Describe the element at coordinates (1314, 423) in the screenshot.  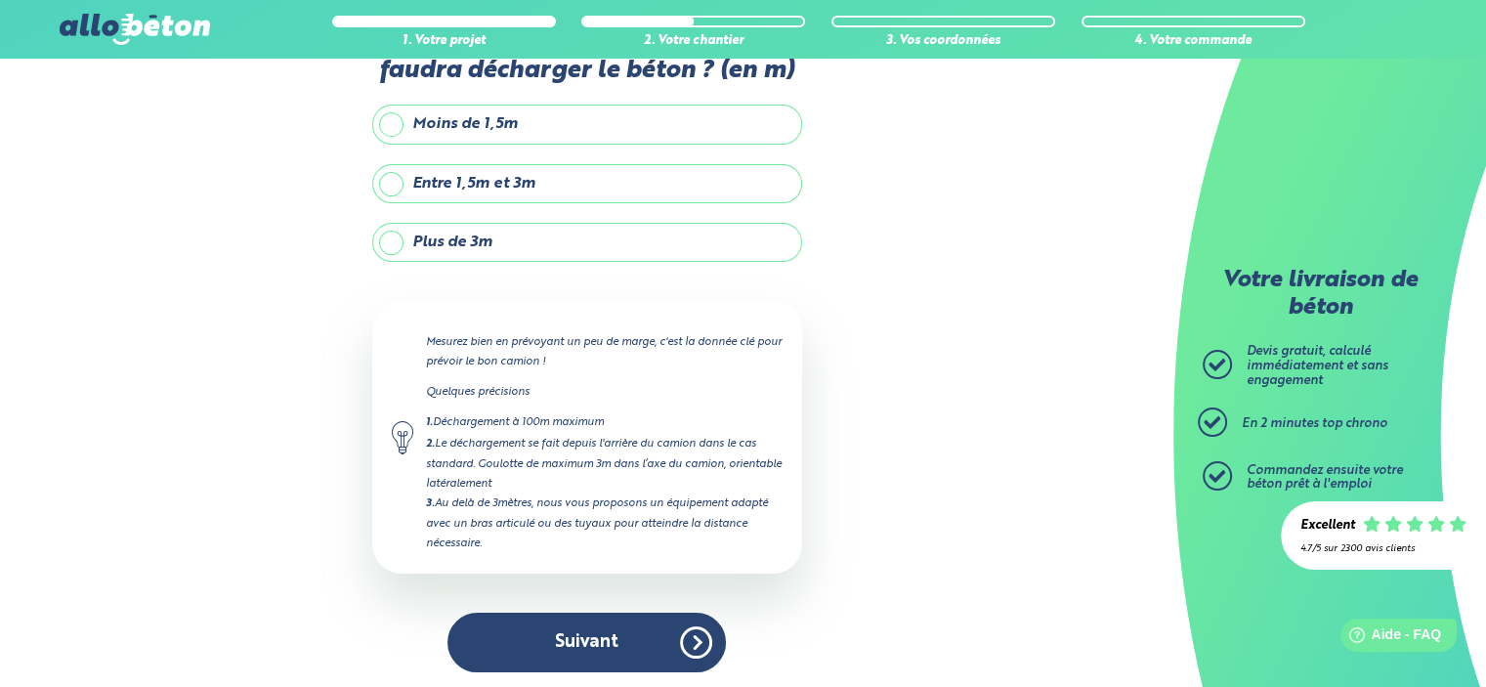
I see `span: En 2 minutes top chrono` at that location.